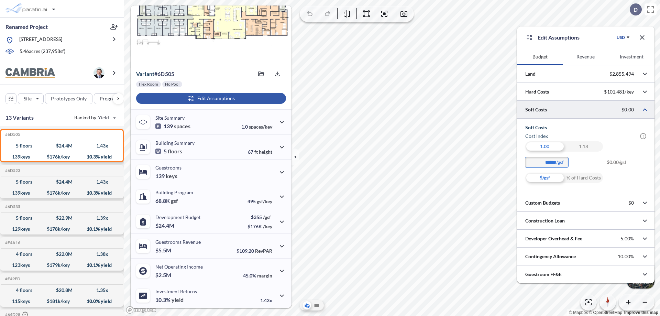  What do you see at coordinates (544, 146) in the screenshot?
I see `div: 1.00` at bounding box center [544, 146].